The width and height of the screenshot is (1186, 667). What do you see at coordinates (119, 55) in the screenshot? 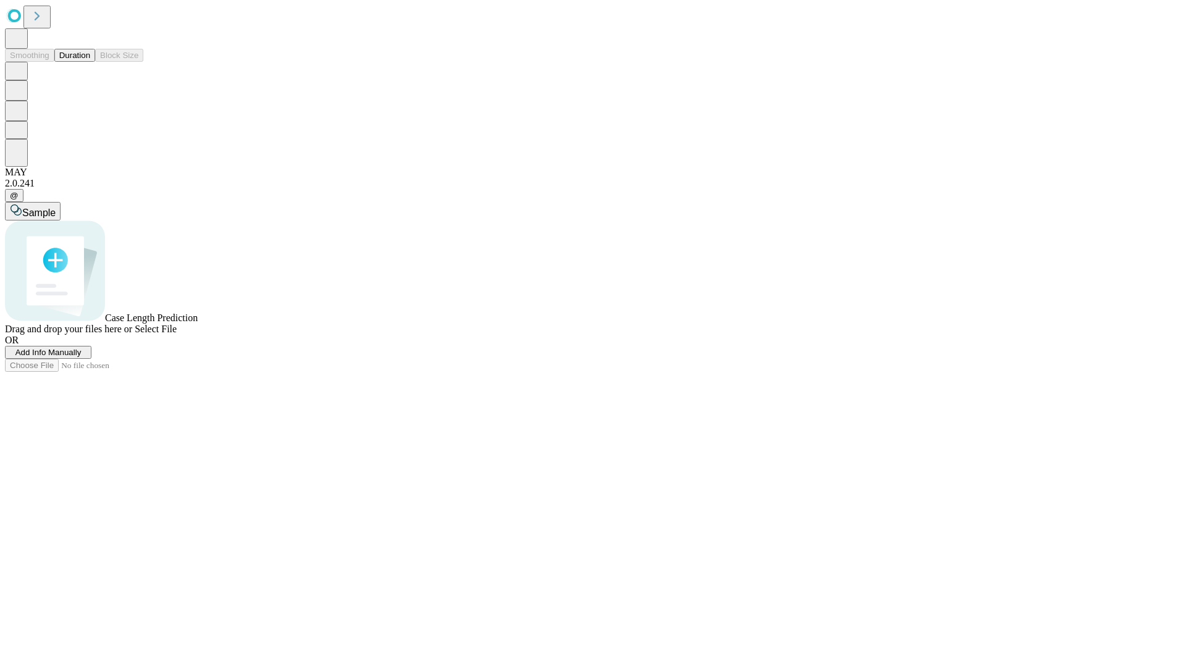
I see `button: Block Size` at bounding box center [119, 55].